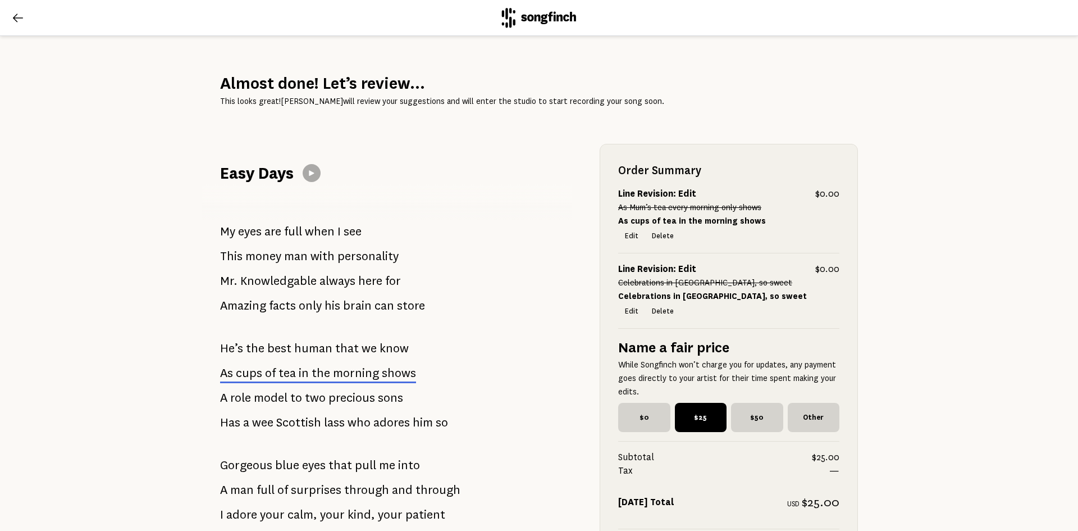 This screenshot has height=531, width=1078. I want to click on span: patient, so click(425, 515).